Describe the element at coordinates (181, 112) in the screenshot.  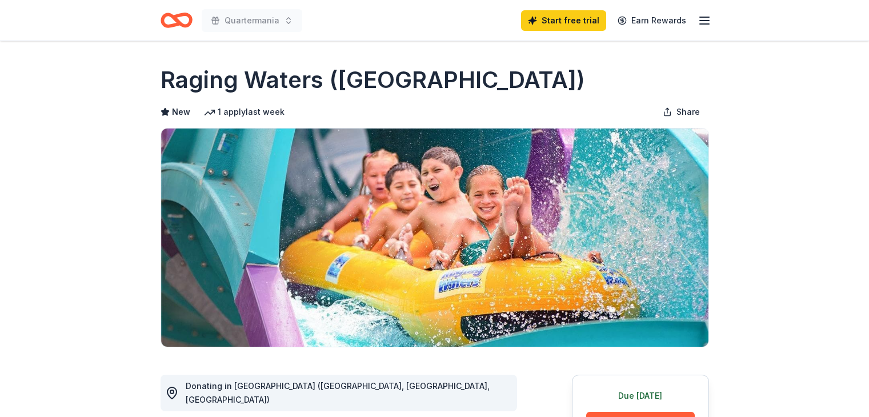
I see `span: New` at that location.